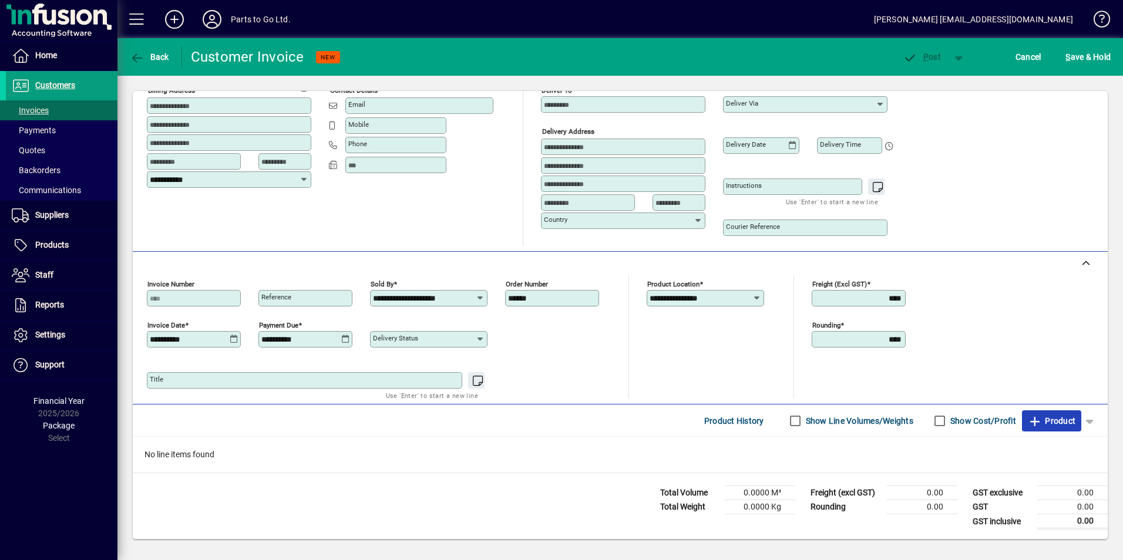  What do you see at coordinates (166, 325) in the screenshot?
I see `mat-label: Invoice date` at bounding box center [166, 325].